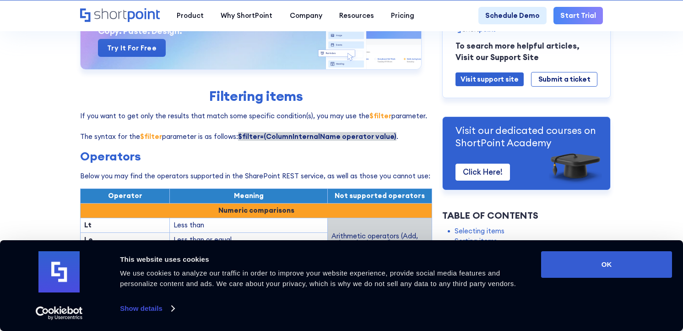  Describe the element at coordinates (190, 16) in the screenshot. I see `div: Product` at that location.